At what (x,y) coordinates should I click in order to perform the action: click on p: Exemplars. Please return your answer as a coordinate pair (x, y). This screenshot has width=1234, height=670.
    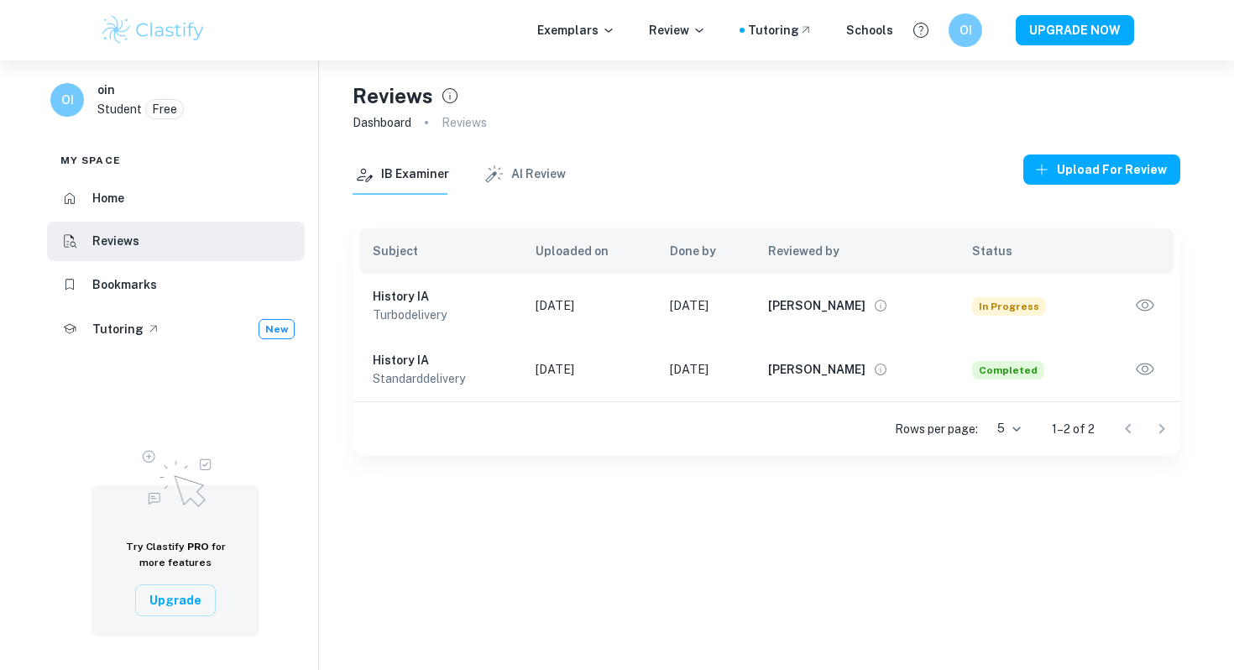
    Looking at the image, I should click on (576, 30).